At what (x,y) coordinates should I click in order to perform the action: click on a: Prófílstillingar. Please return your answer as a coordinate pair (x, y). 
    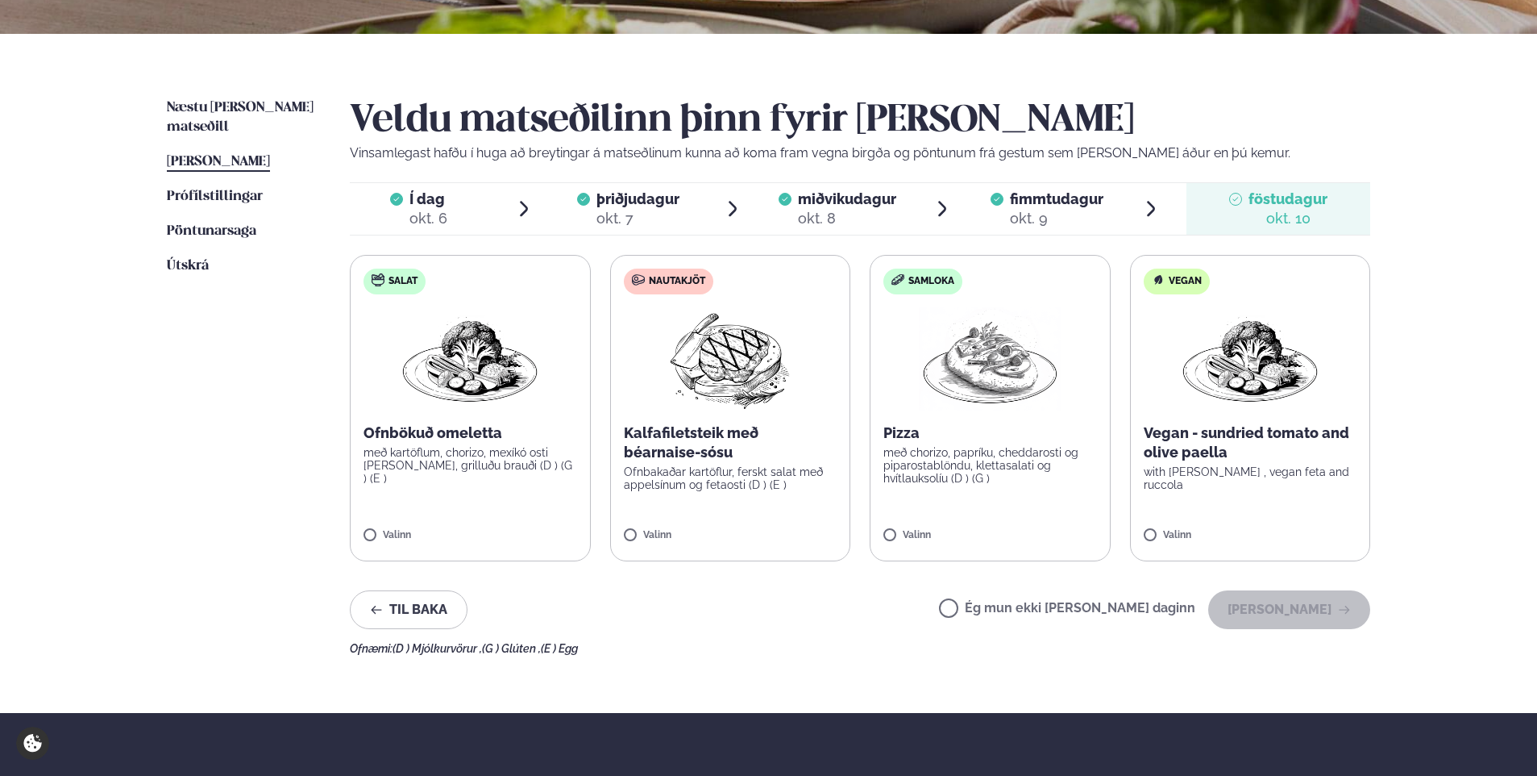
    Looking at the image, I should click on (214, 197).